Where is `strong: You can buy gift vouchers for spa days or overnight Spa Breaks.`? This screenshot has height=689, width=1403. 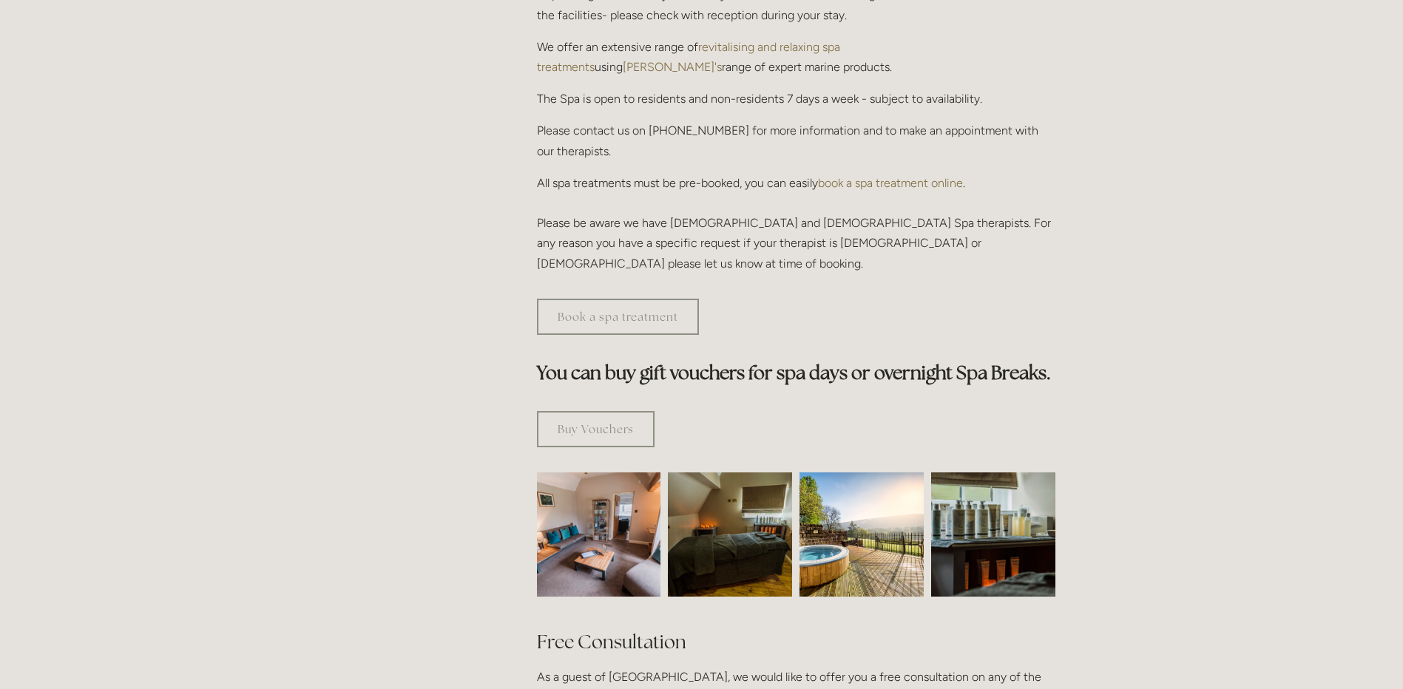
strong: You can buy gift vouchers for spa days or overnight Spa Breaks. is located at coordinates (793, 373).